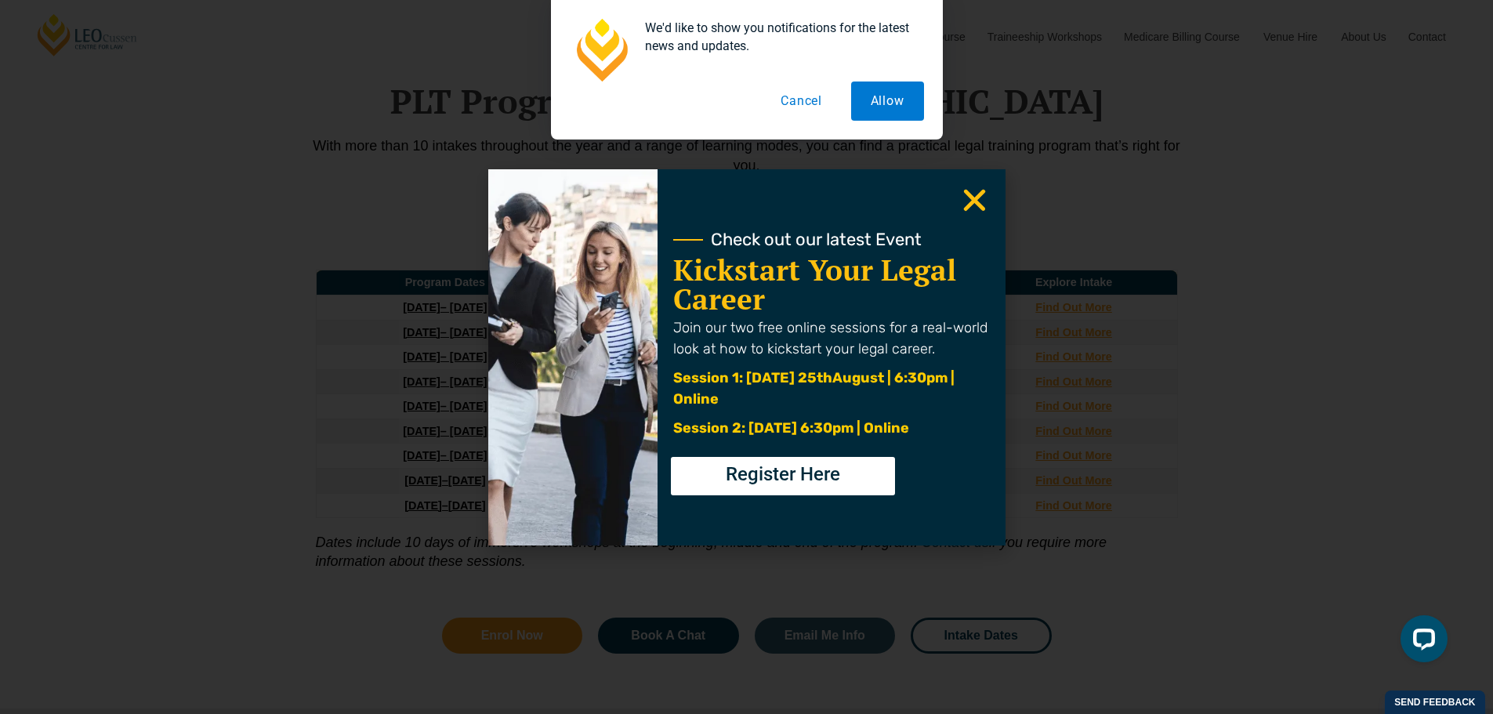  What do you see at coordinates (783, 476) in the screenshot?
I see `a: Register Here` at bounding box center [783, 476].